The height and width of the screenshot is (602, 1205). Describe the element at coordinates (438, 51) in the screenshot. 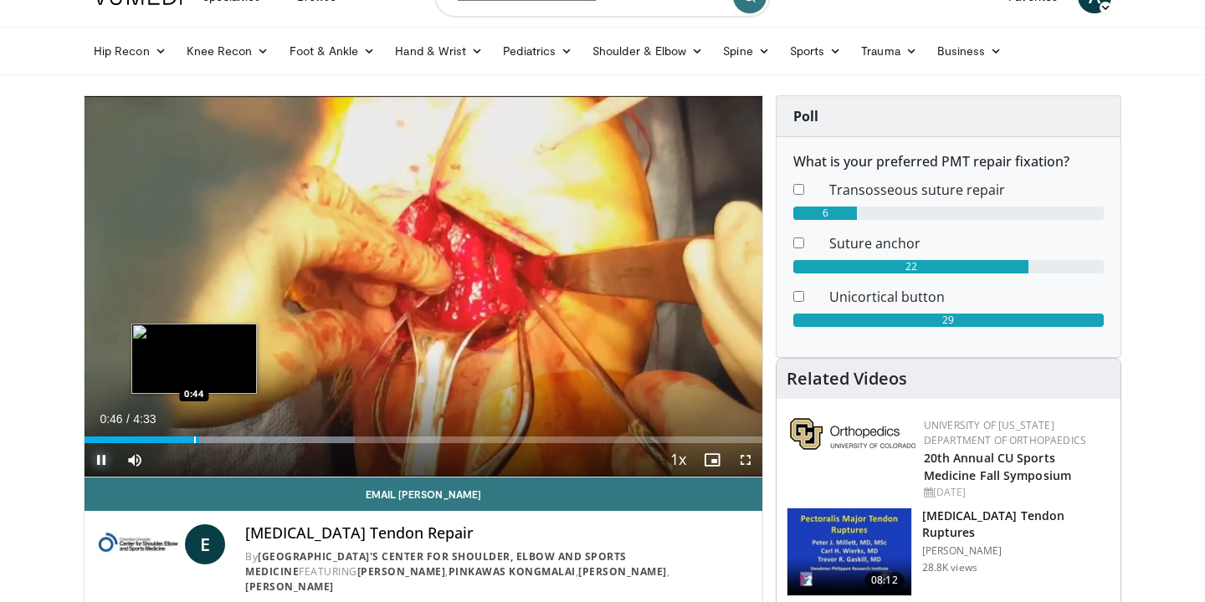

I see `a: Hand & Wrist` at that location.